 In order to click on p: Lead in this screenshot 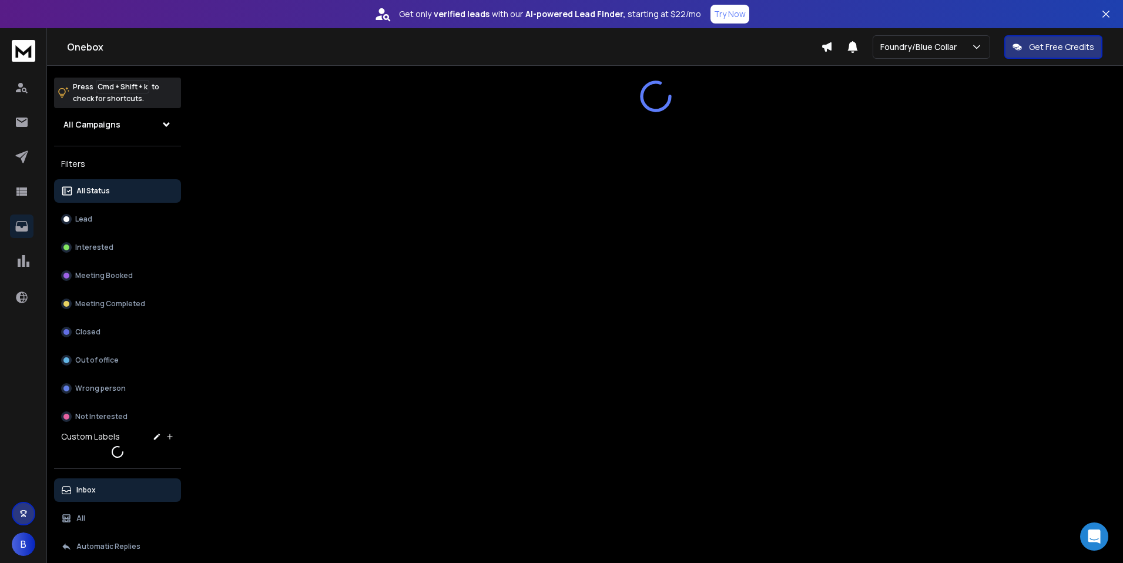, I will do `click(83, 219)`.